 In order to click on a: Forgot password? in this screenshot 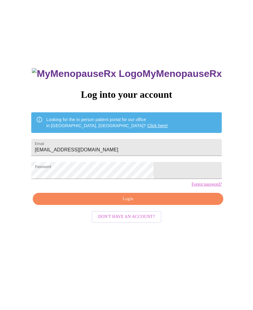, I will do `click(206, 185)`.